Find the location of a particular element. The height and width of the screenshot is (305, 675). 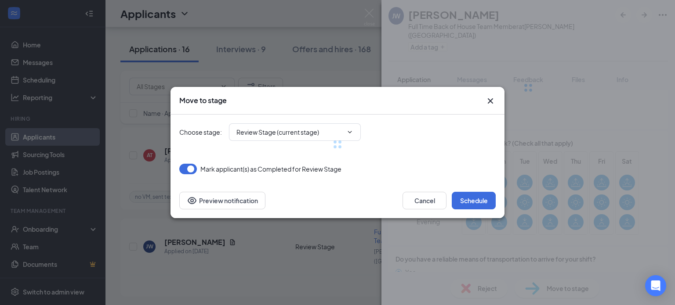

svg: Eye is located at coordinates (192, 201).